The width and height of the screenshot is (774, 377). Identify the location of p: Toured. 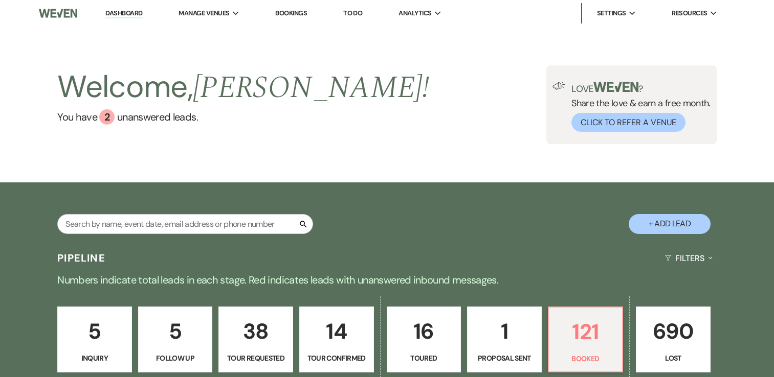
(424, 358).